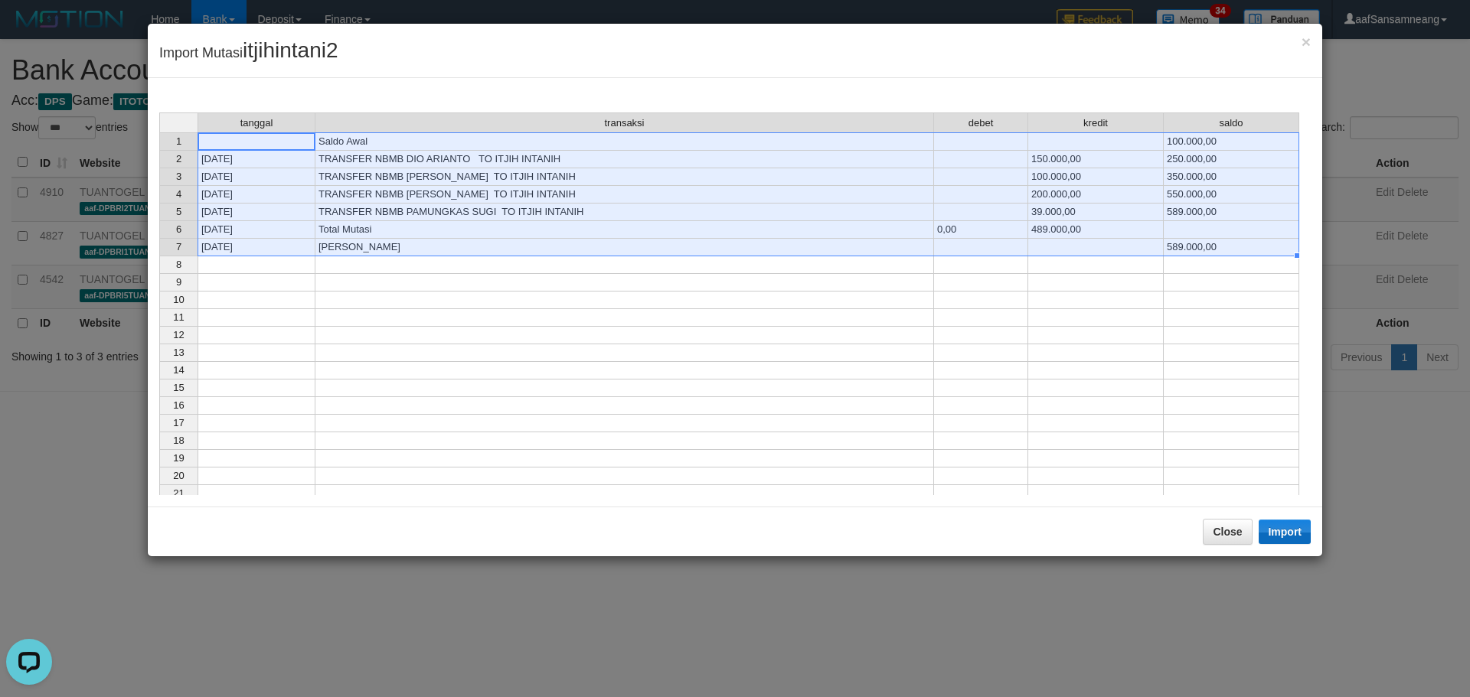 This screenshot has height=697, width=1470. Describe the element at coordinates (178, 299) in the screenshot. I see `span: 10` at that location.